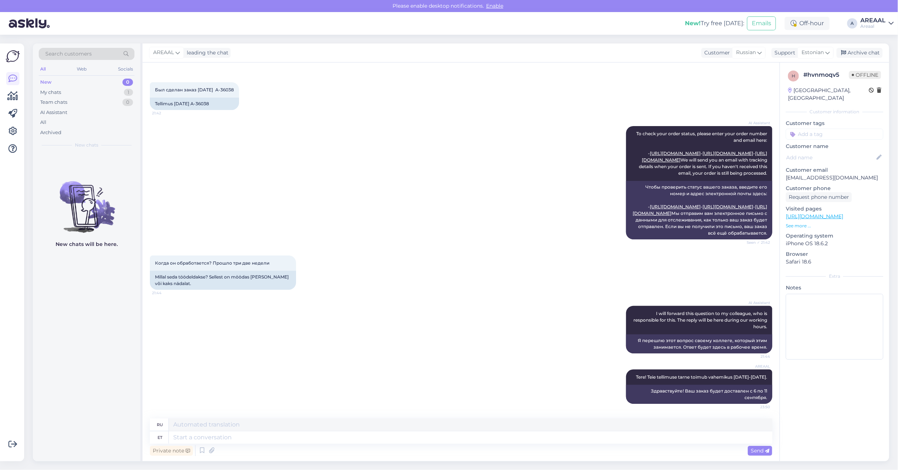 This screenshot has height=470, width=898. Describe the element at coordinates (13, 56) in the screenshot. I see `img: Askly Logo` at that location.